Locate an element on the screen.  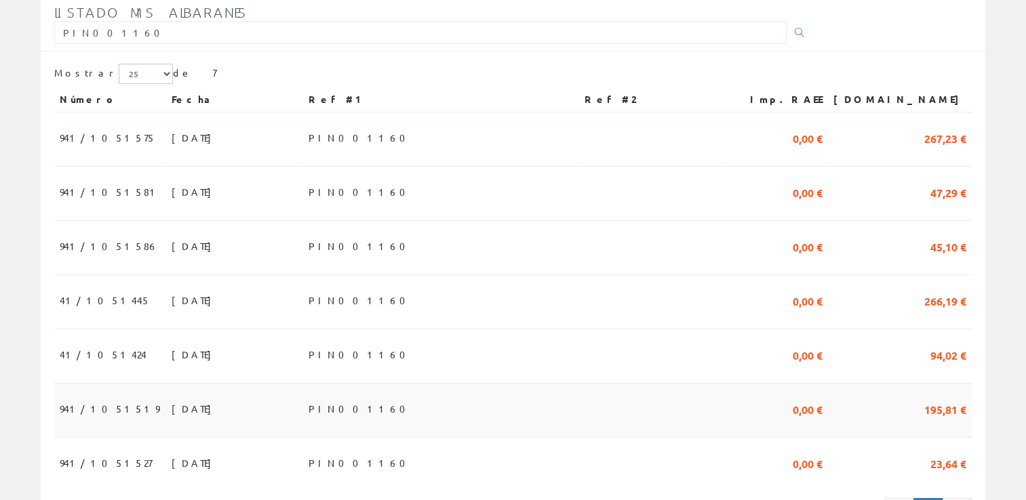
span: Listado mis albaranes is located at coordinates (150, 12).